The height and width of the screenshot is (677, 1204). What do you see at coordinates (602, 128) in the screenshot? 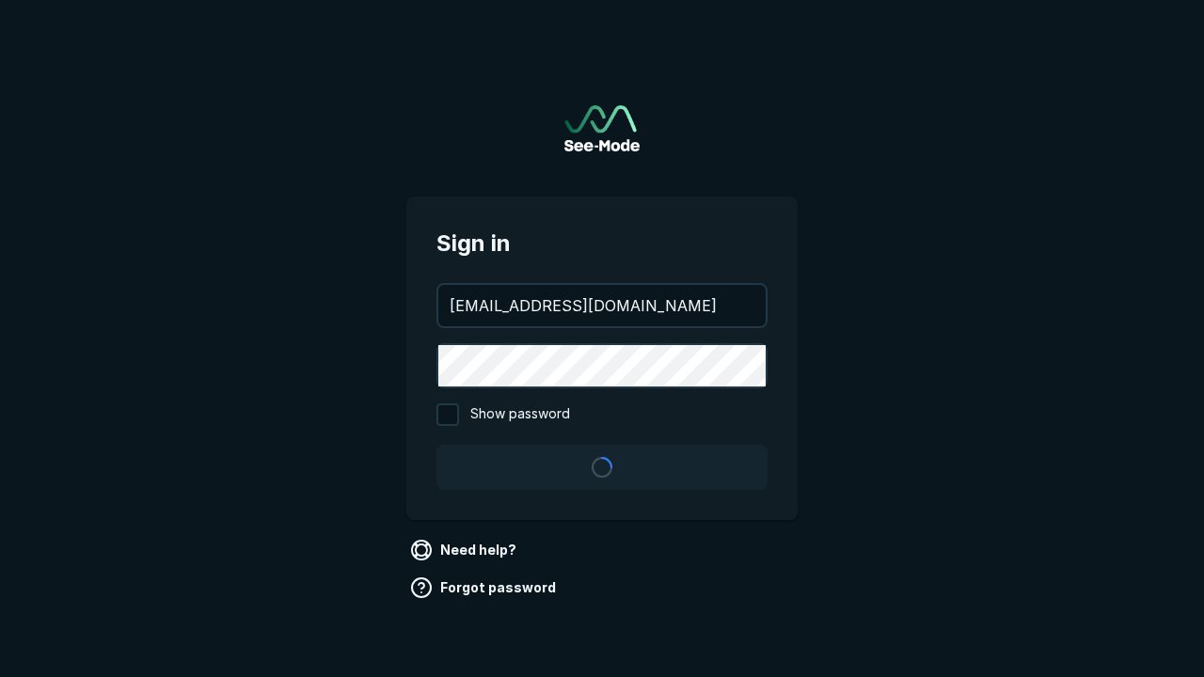
I see `img: See-Mode Logo` at bounding box center [602, 128].